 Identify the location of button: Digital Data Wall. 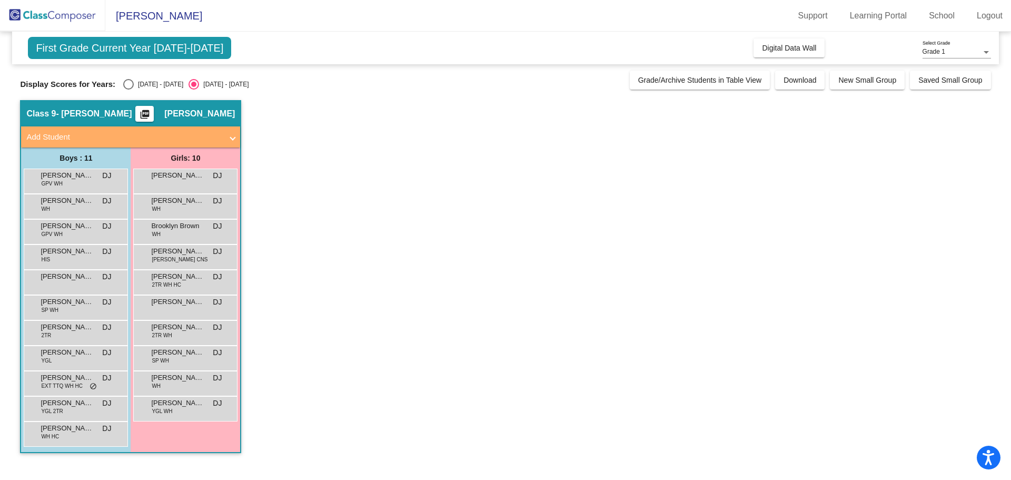
(789, 48).